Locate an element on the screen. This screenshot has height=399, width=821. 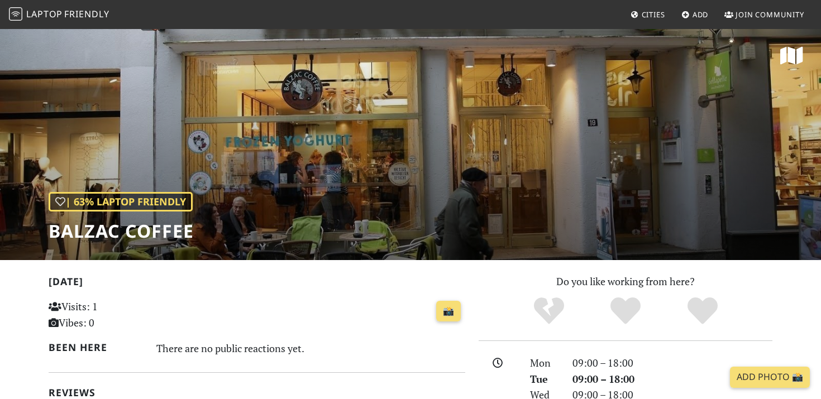
h1: Balzac Coffee is located at coordinates (121, 231).